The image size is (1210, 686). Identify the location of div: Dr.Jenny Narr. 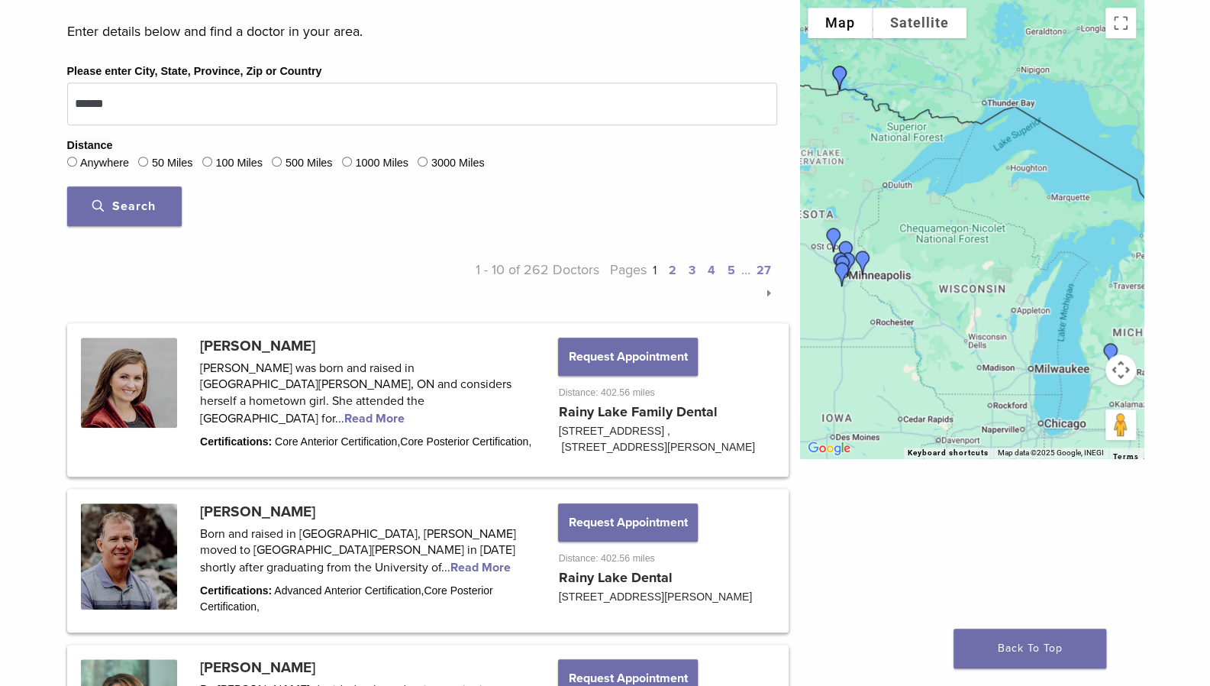
(834, 240).